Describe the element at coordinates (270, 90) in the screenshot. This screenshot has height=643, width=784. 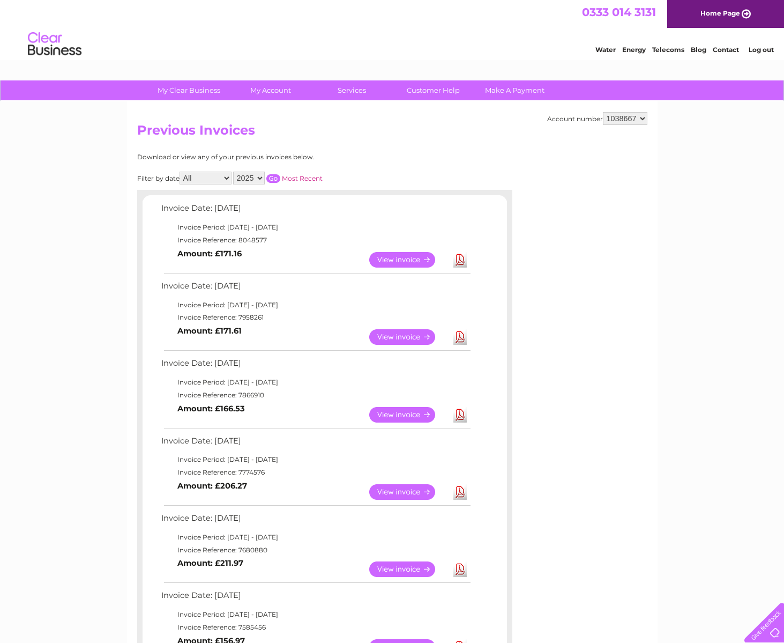
I see `a: My Account` at that location.